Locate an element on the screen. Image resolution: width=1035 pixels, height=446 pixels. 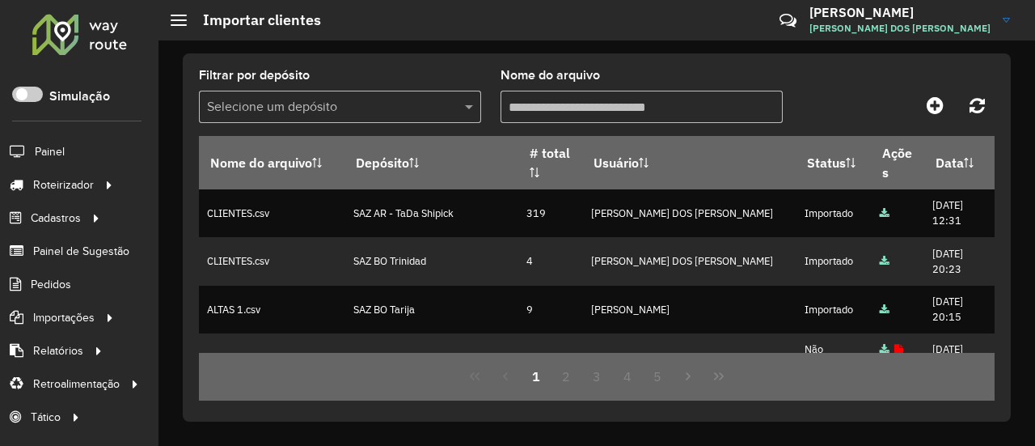
td: 319 is located at coordinates (551, 213).